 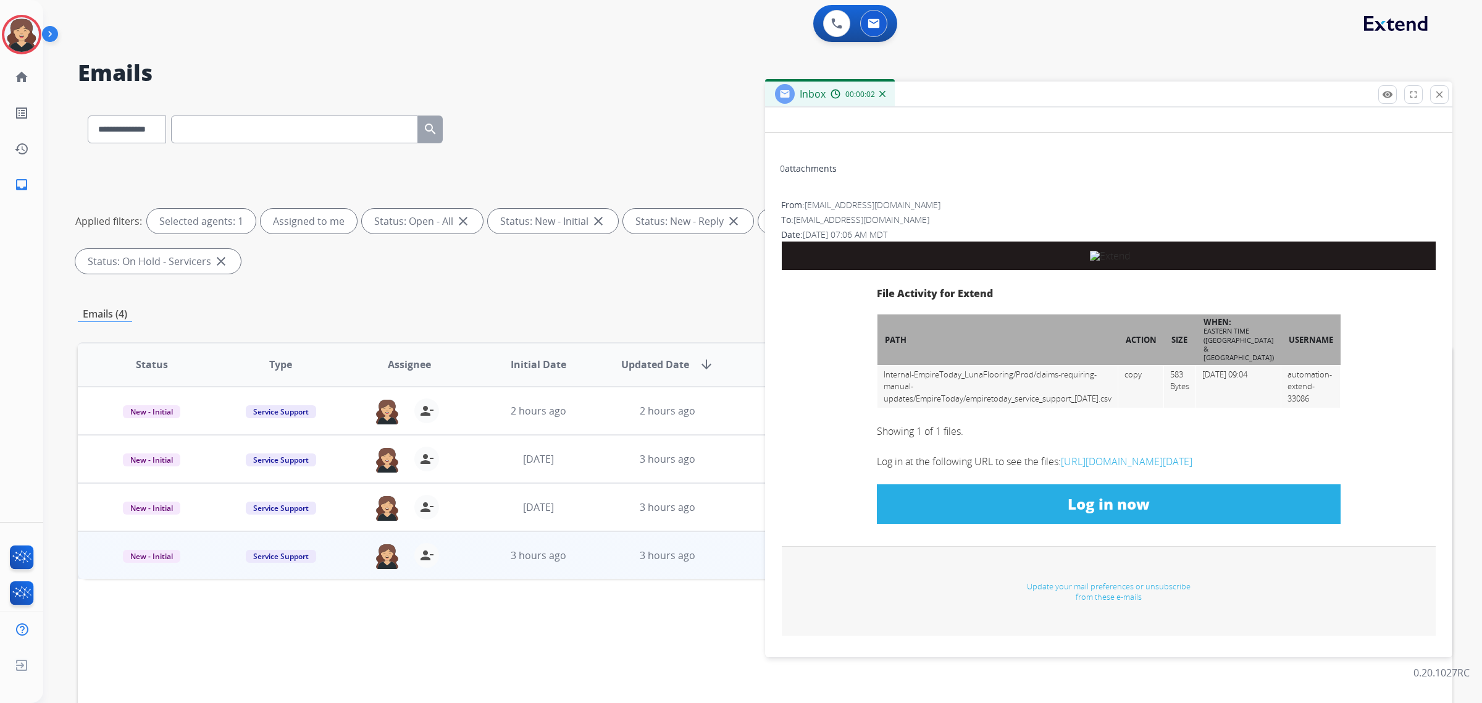 I want to click on td: Internal-EmpireToday_LunaFlooring/Prod/claims-requiring-manual-updates/EmpireToday/empiretoday_se..., so click(x=998, y=387).